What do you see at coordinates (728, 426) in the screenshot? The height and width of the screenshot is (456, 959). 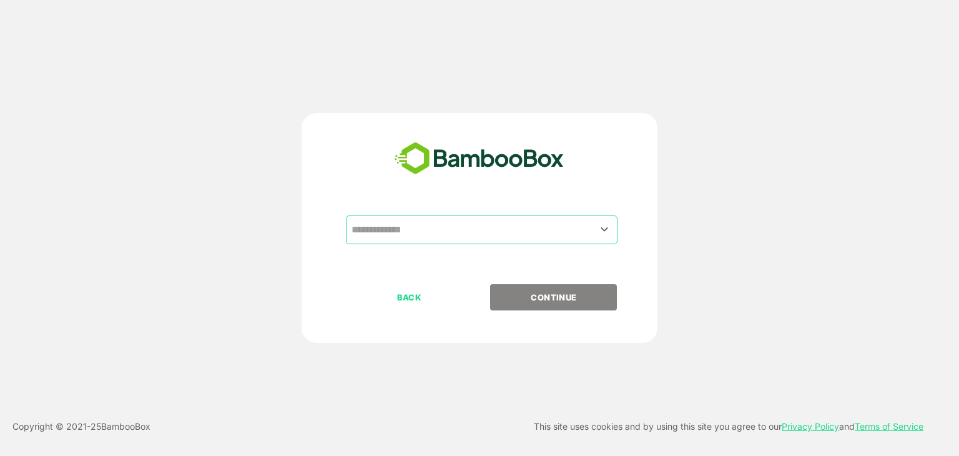 I see `p: This site uses cookies and by using this site you agree to our and` at bounding box center [728, 426].